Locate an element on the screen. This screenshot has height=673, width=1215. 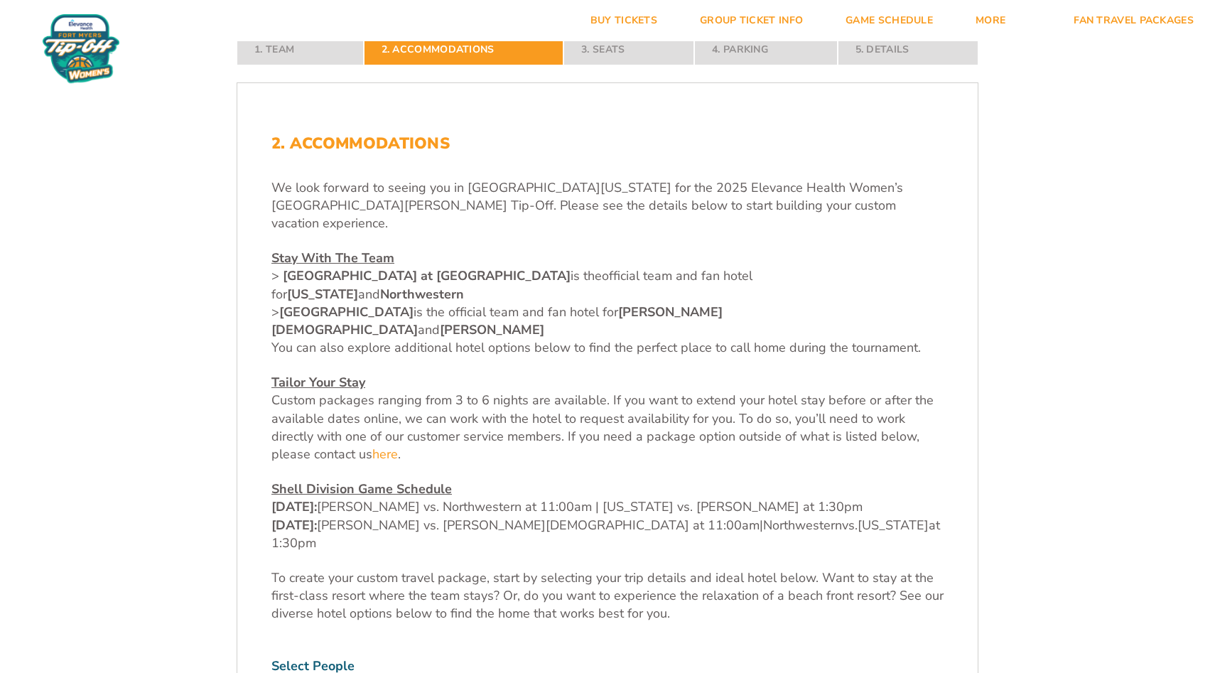
img: Women's Fort Myers Tip-Off is located at coordinates (81, 48).